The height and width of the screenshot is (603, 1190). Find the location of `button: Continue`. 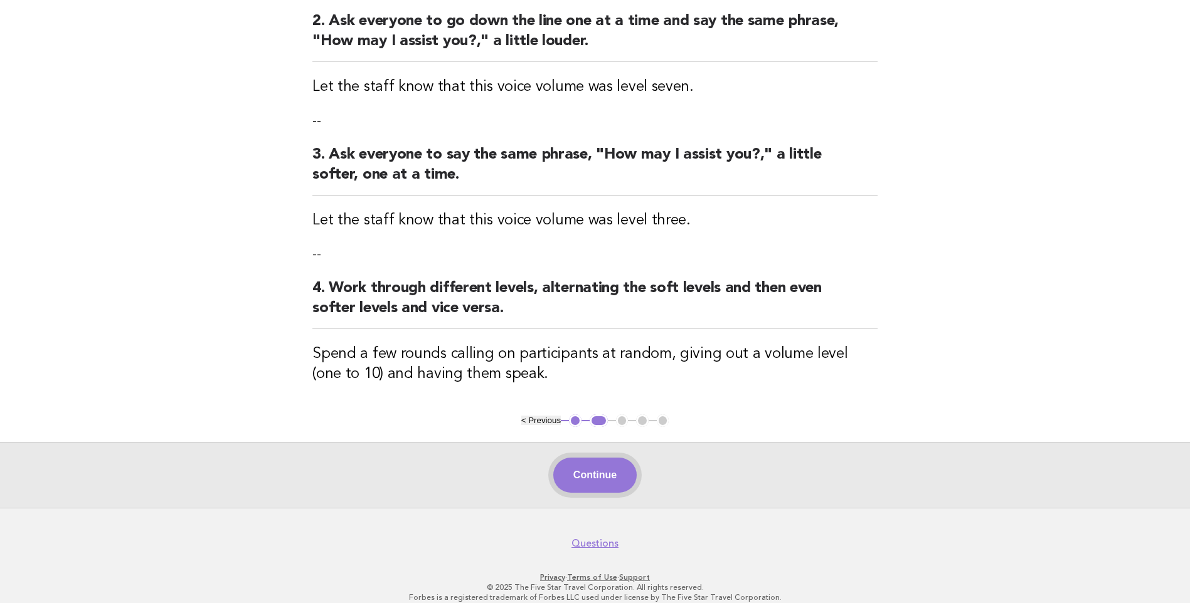

button: Continue is located at coordinates (595, 475).